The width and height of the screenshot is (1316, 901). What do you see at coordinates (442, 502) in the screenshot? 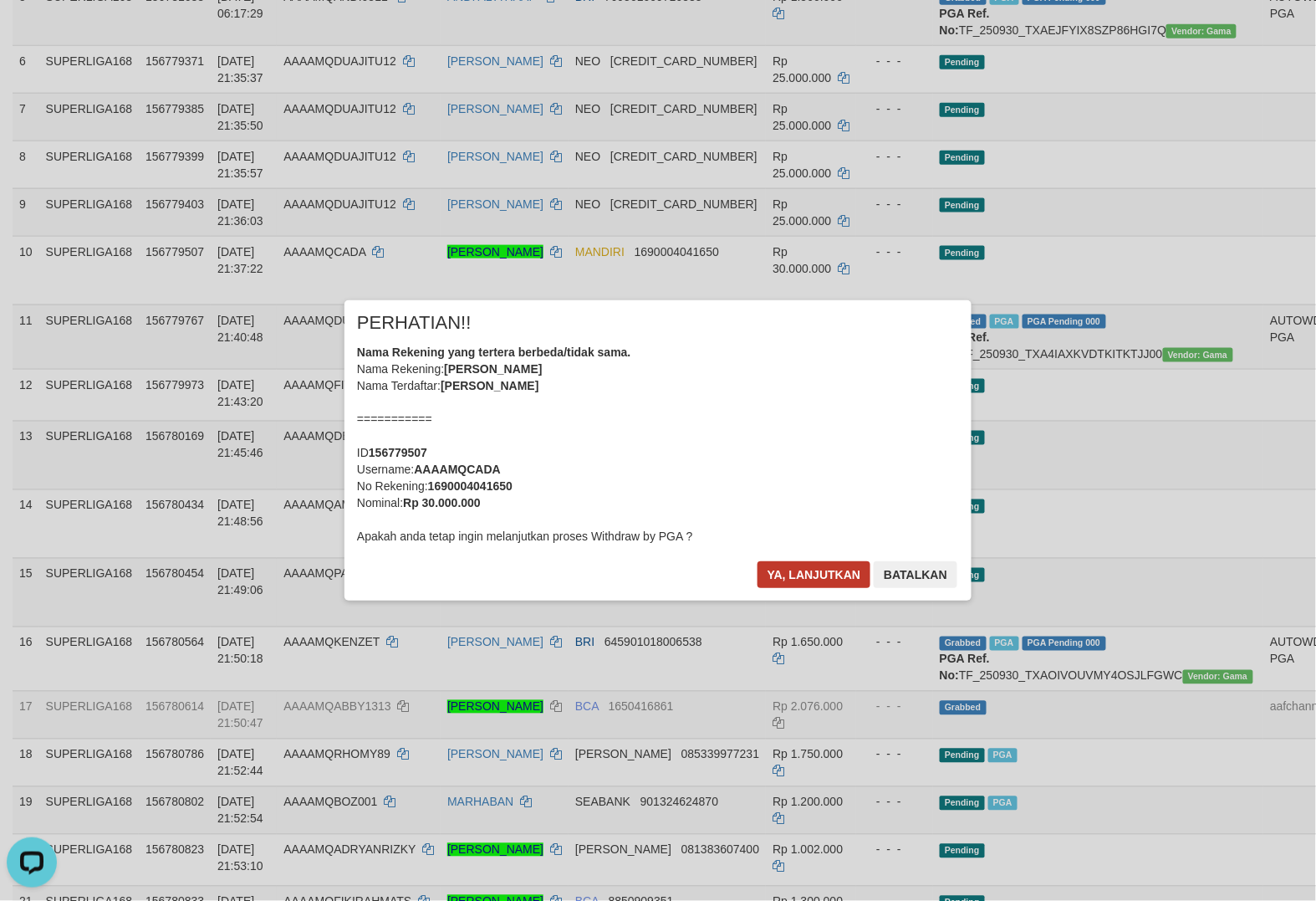
I see `b: Rp 30.000.000` at bounding box center [442, 502].